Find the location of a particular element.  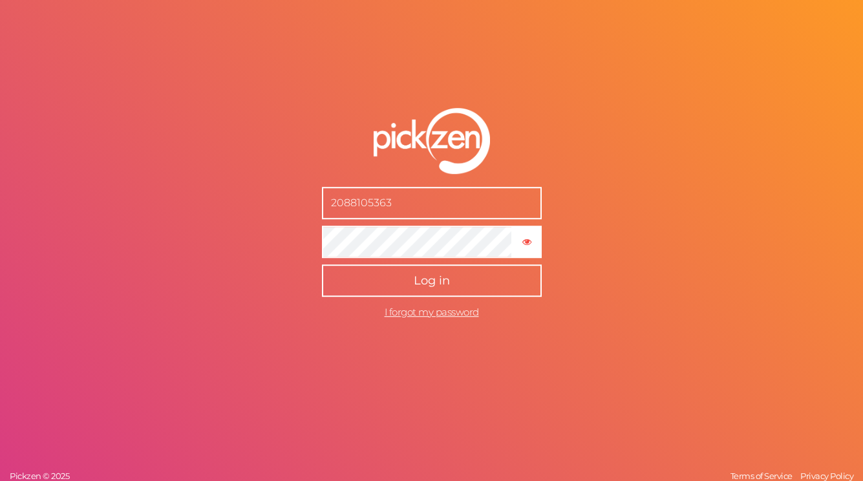

a: Pickzen © 2025 is located at coordinates (39, 476).